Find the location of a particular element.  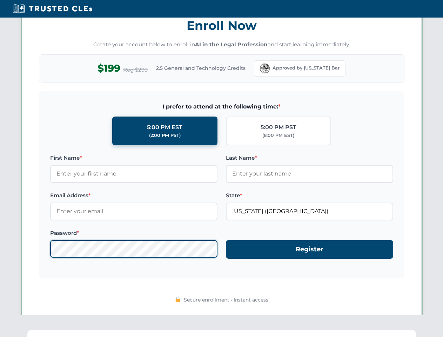

span: I prefer to attend at the following time: is located at coordinates (222, 107).